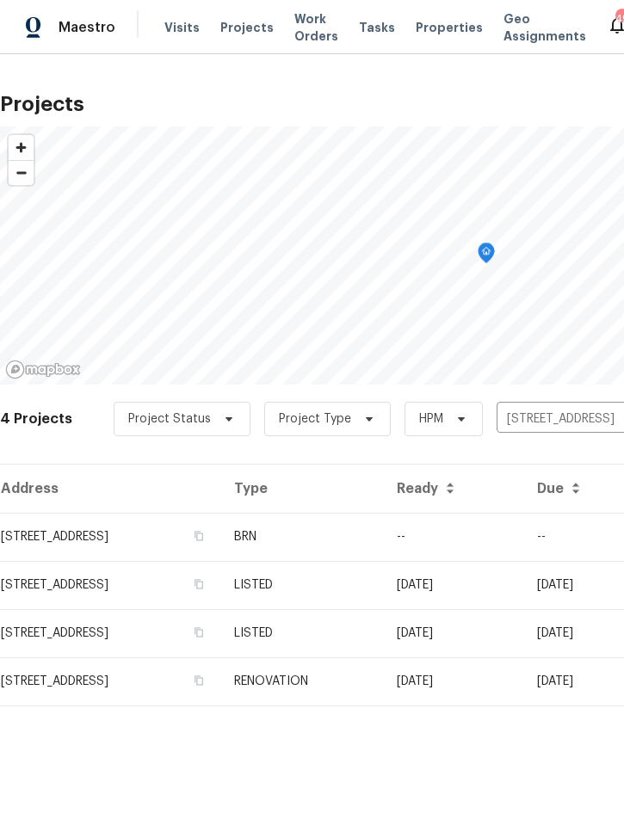  What do you see at coordinates (169, 419) in the screenshot?
I see `span: Project Status` at bounding box center [169, 419].